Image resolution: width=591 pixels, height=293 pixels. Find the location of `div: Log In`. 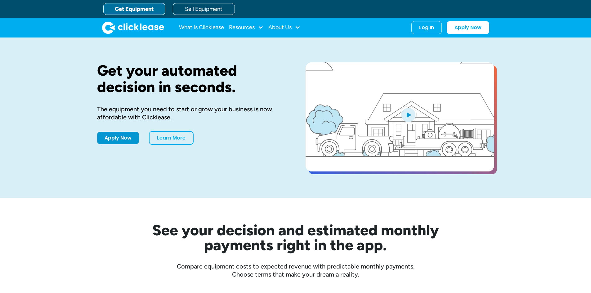

div: Log In is located at coordinates (427, 28).